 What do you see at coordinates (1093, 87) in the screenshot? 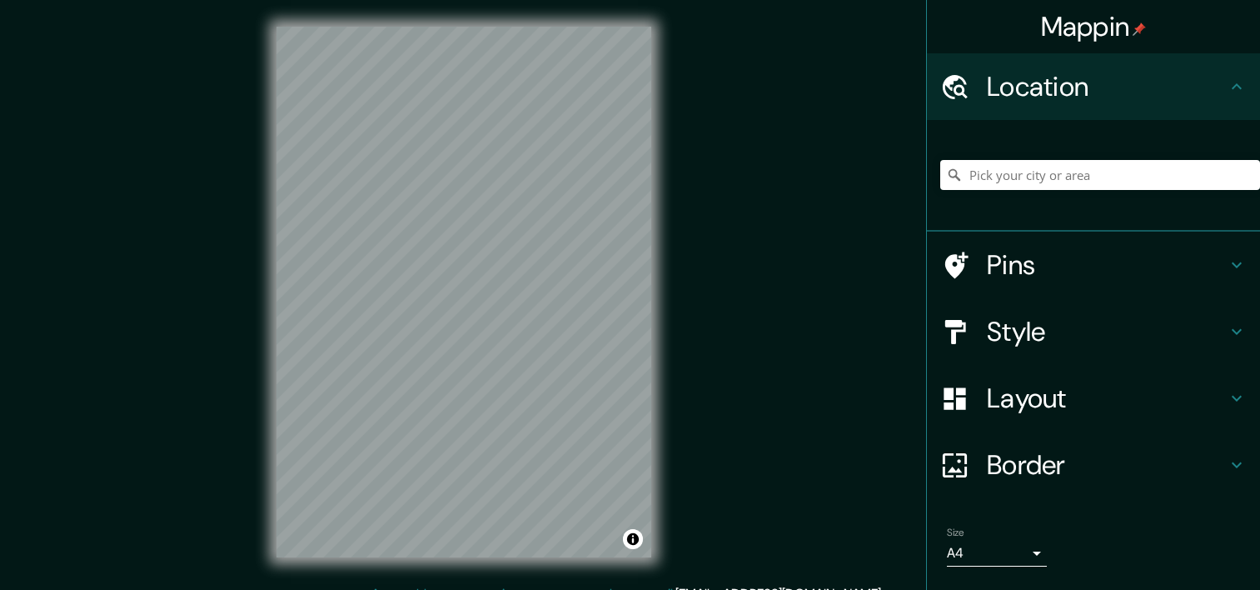
I see `div: Location` at bounding box center [1093, 87].